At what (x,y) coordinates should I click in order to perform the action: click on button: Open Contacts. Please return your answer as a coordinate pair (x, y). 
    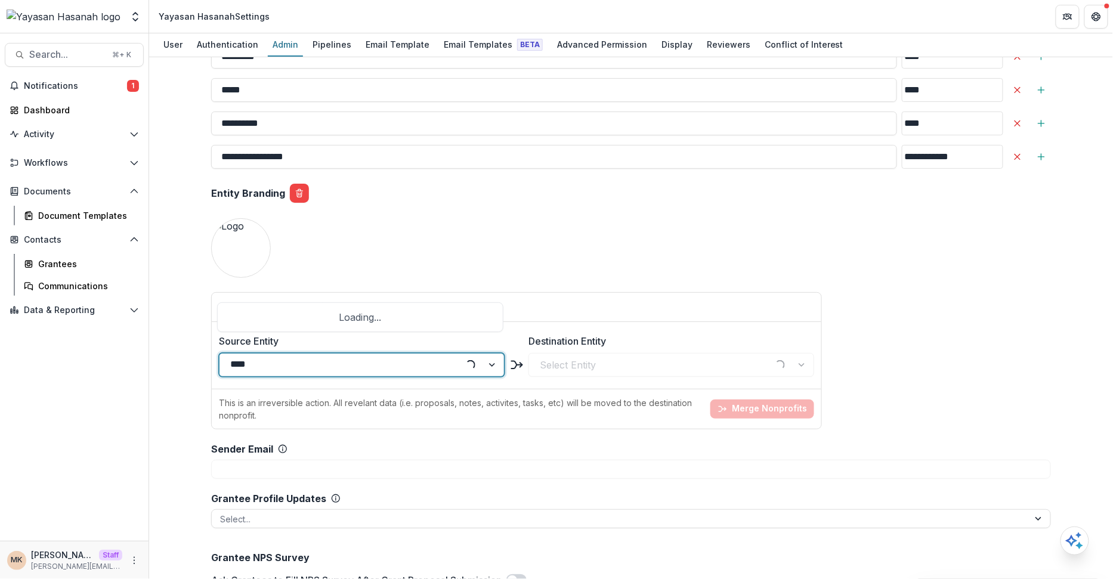
    Looking at the image, I should click on (74, 240).